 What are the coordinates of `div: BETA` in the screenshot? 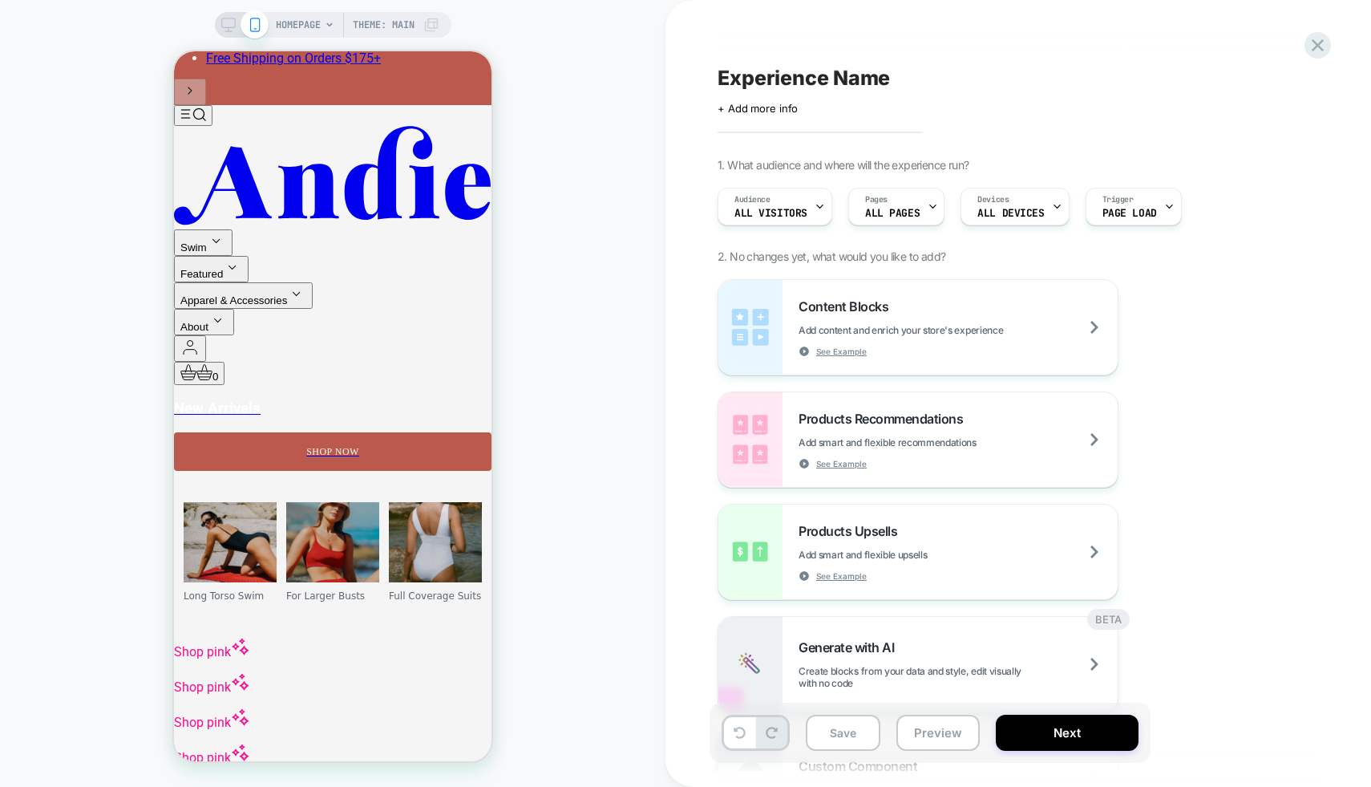 It's located at (1108, 619).